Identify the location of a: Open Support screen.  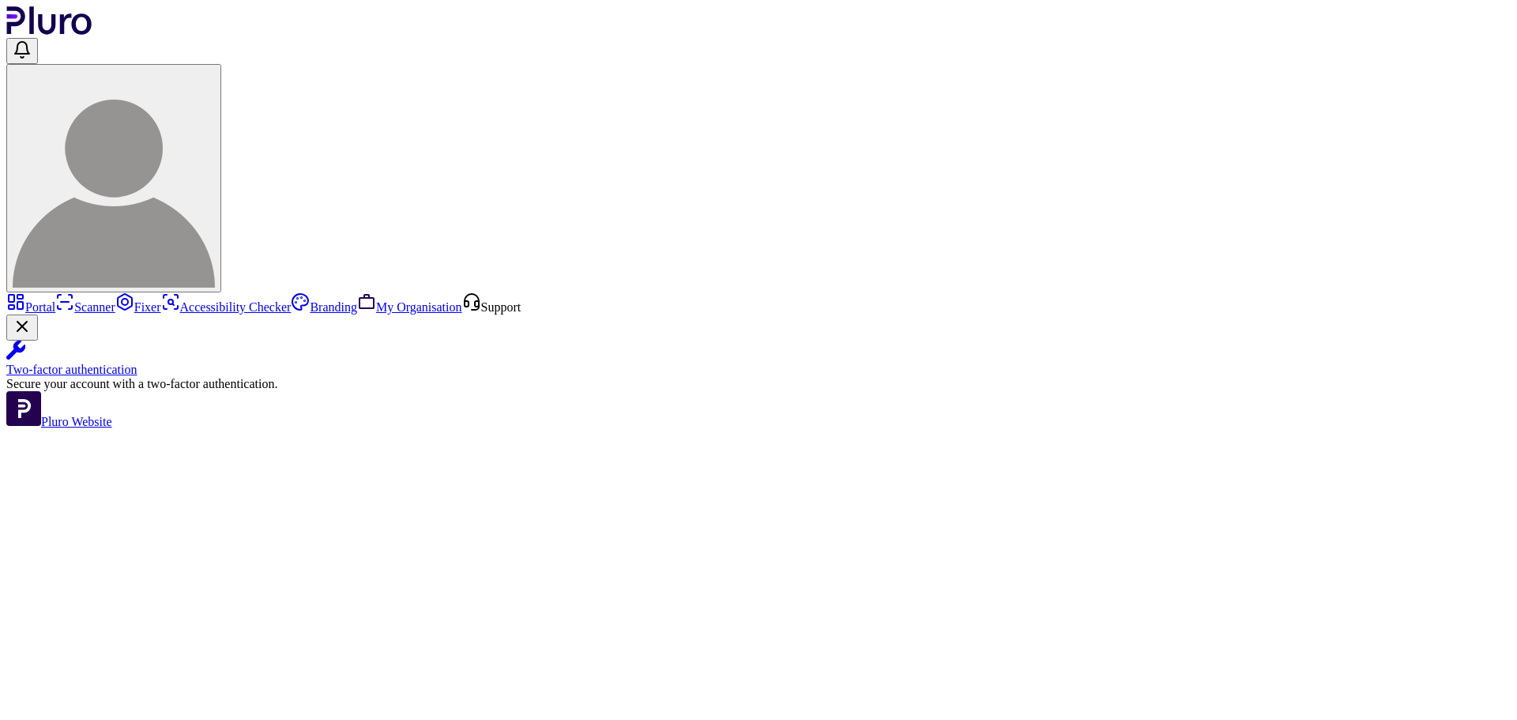
(491, 306).